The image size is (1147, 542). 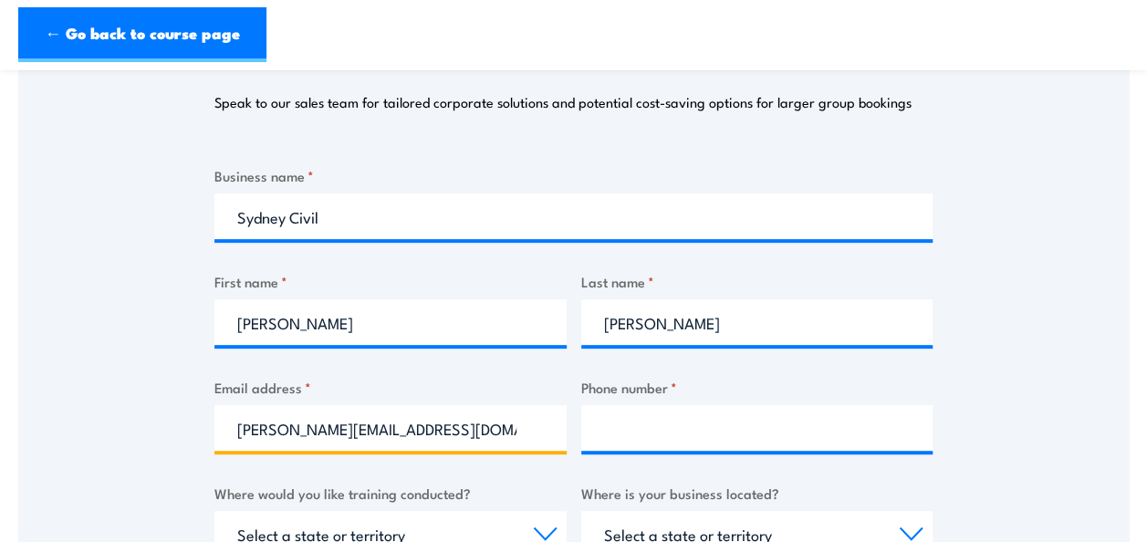 What do you see at coordinates (390, 281) in the screenshot?
I see `label: First name` at bounding box center [390, 281].